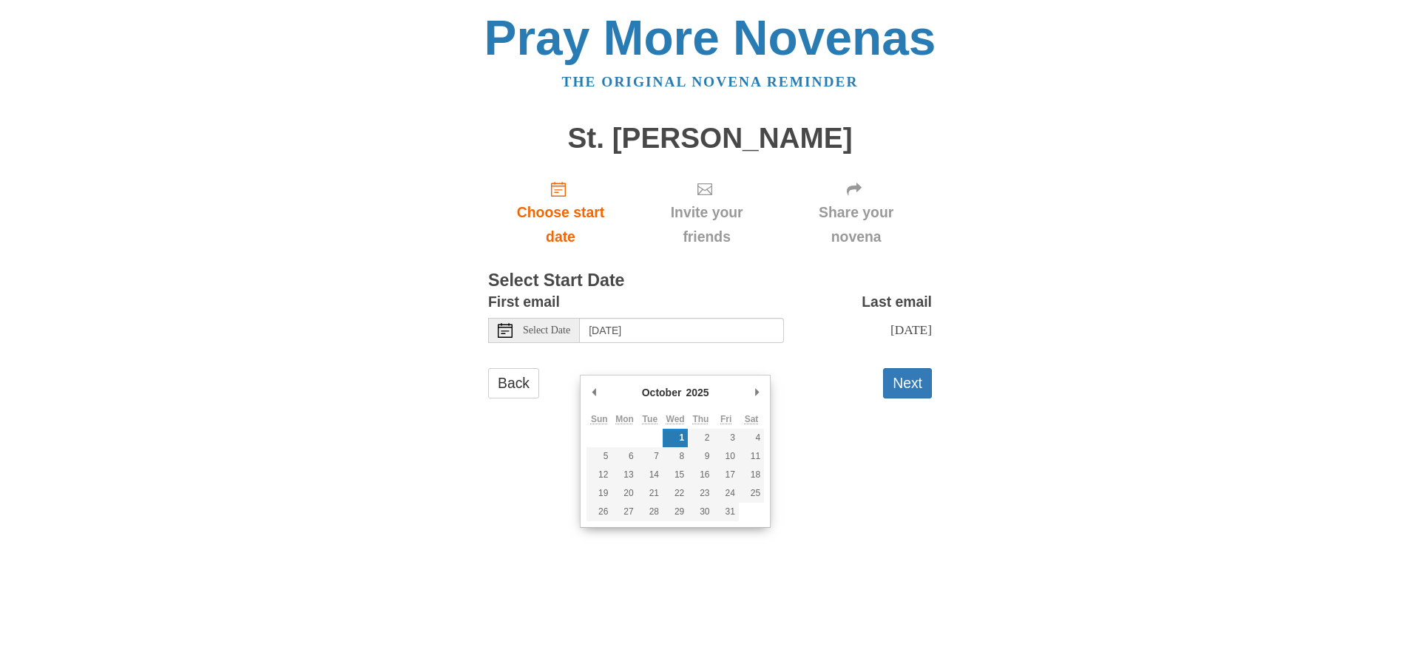  I want to click on a: Back, so click(513, 383).